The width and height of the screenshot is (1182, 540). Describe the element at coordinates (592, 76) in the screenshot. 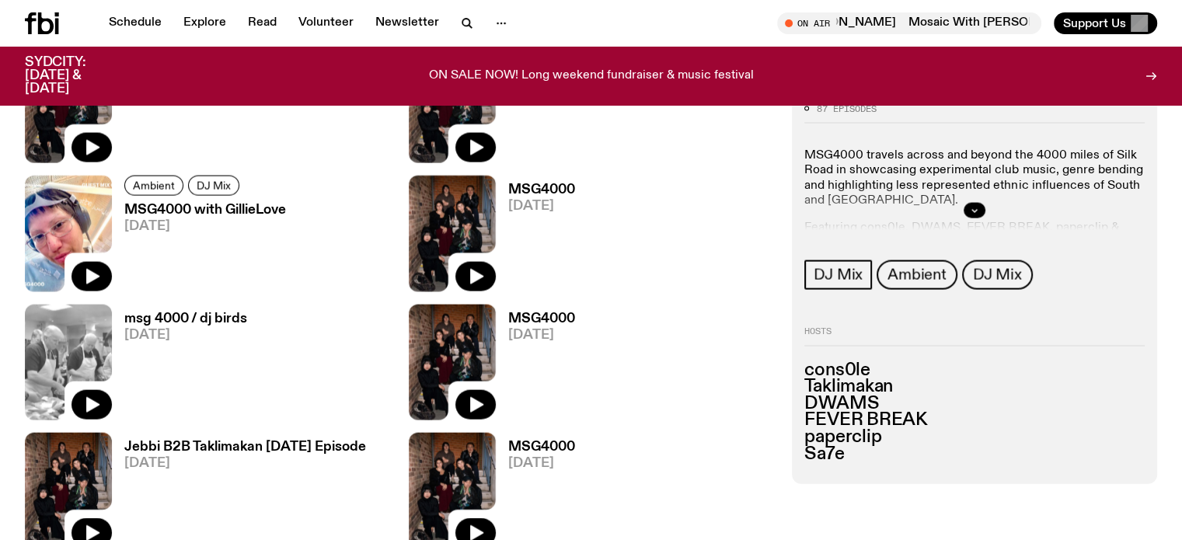

I see `p: ON SALE NOW! Long weekend fundraiser & music festival` at that location.